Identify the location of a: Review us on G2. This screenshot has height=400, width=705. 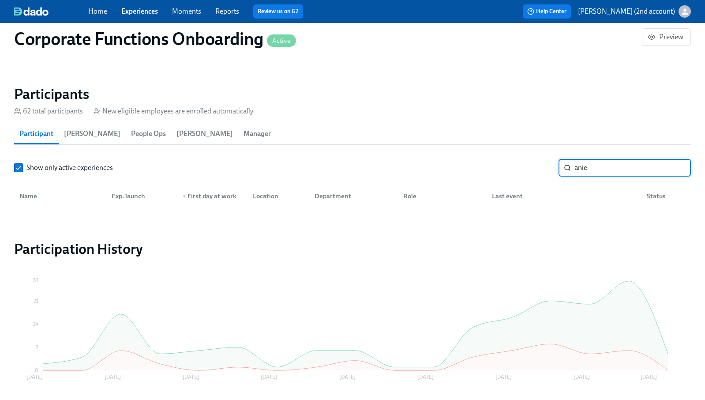
(278, 11).